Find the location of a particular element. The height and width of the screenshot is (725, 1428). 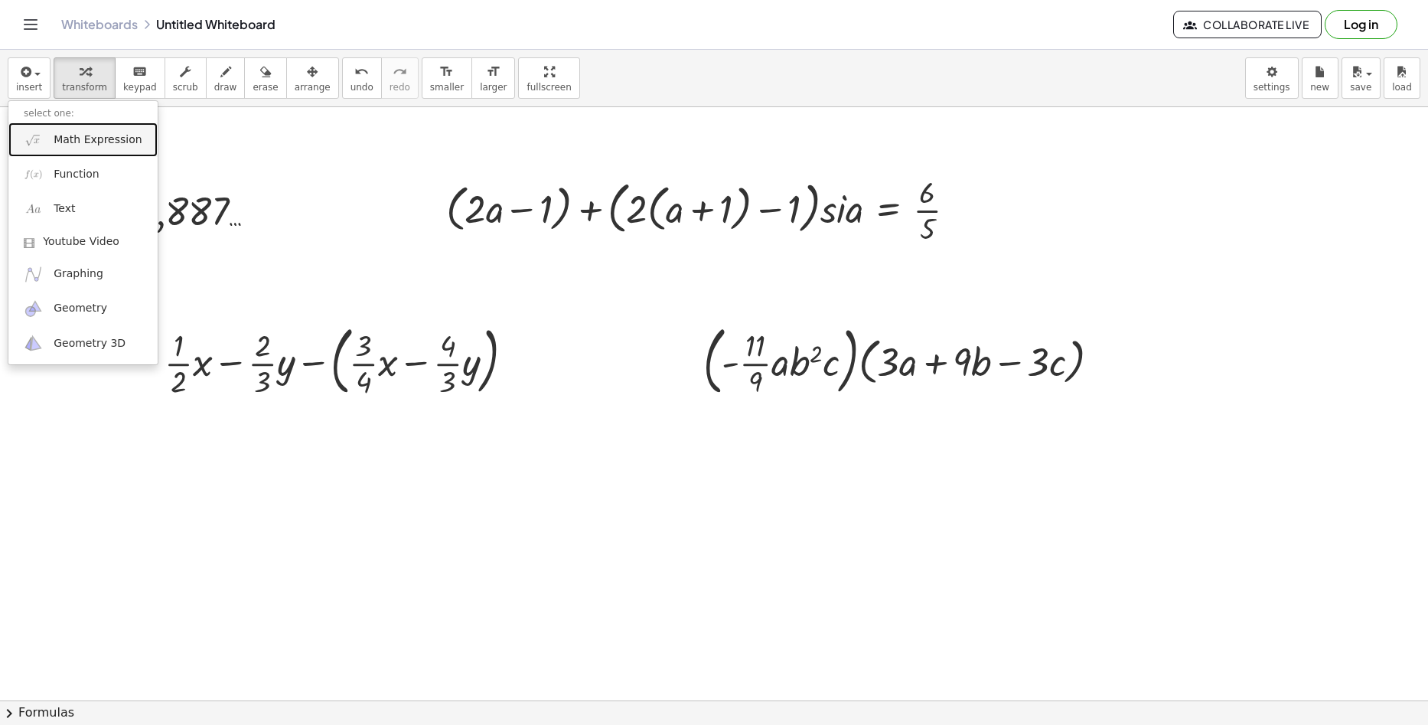

span: draw is located at coordinates (226, 87).